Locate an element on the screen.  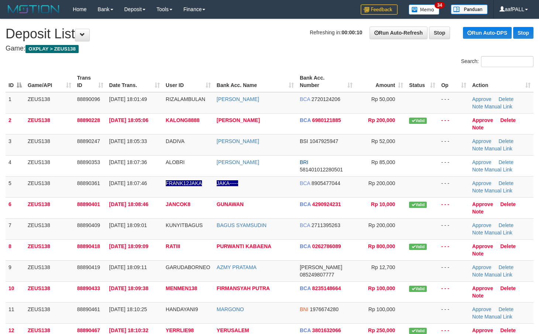
th: Status: activate to sort column ascending is located at coordinates (422, 82).